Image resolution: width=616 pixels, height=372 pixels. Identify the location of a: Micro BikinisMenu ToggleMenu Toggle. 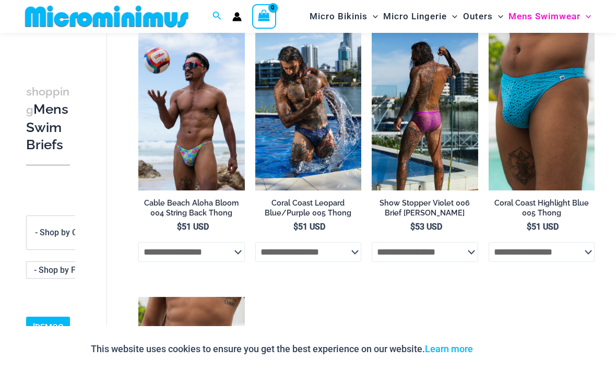
(344, 16).